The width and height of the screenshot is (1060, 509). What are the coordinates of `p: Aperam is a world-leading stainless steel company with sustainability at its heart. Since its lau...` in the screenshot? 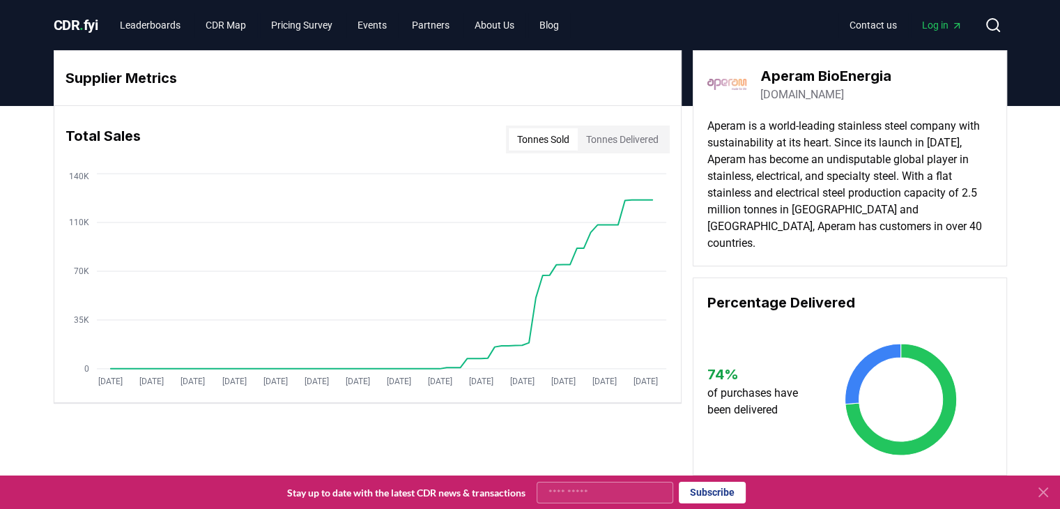 It's located at (850, 185).